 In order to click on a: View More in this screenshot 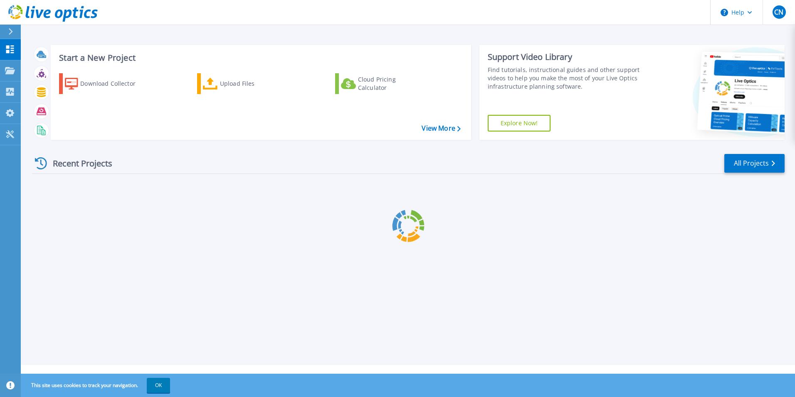, I will do `click(441, 128)`.